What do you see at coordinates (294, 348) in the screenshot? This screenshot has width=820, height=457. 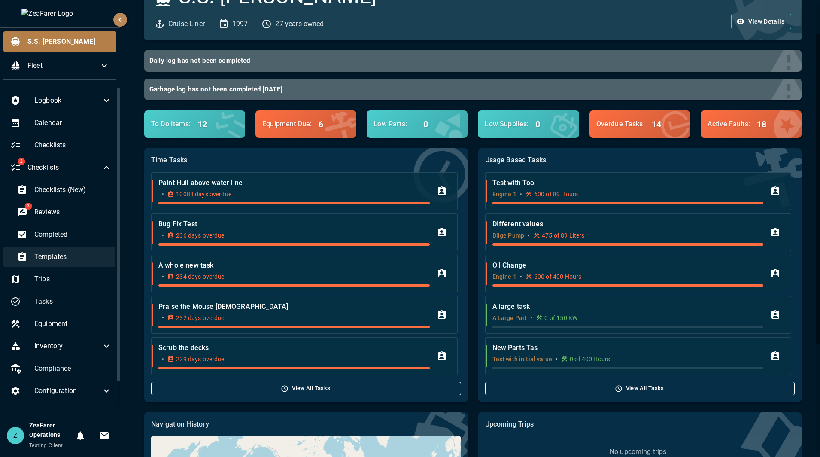 I see `p: Scrub the decks` at bounding box center [294, 348].